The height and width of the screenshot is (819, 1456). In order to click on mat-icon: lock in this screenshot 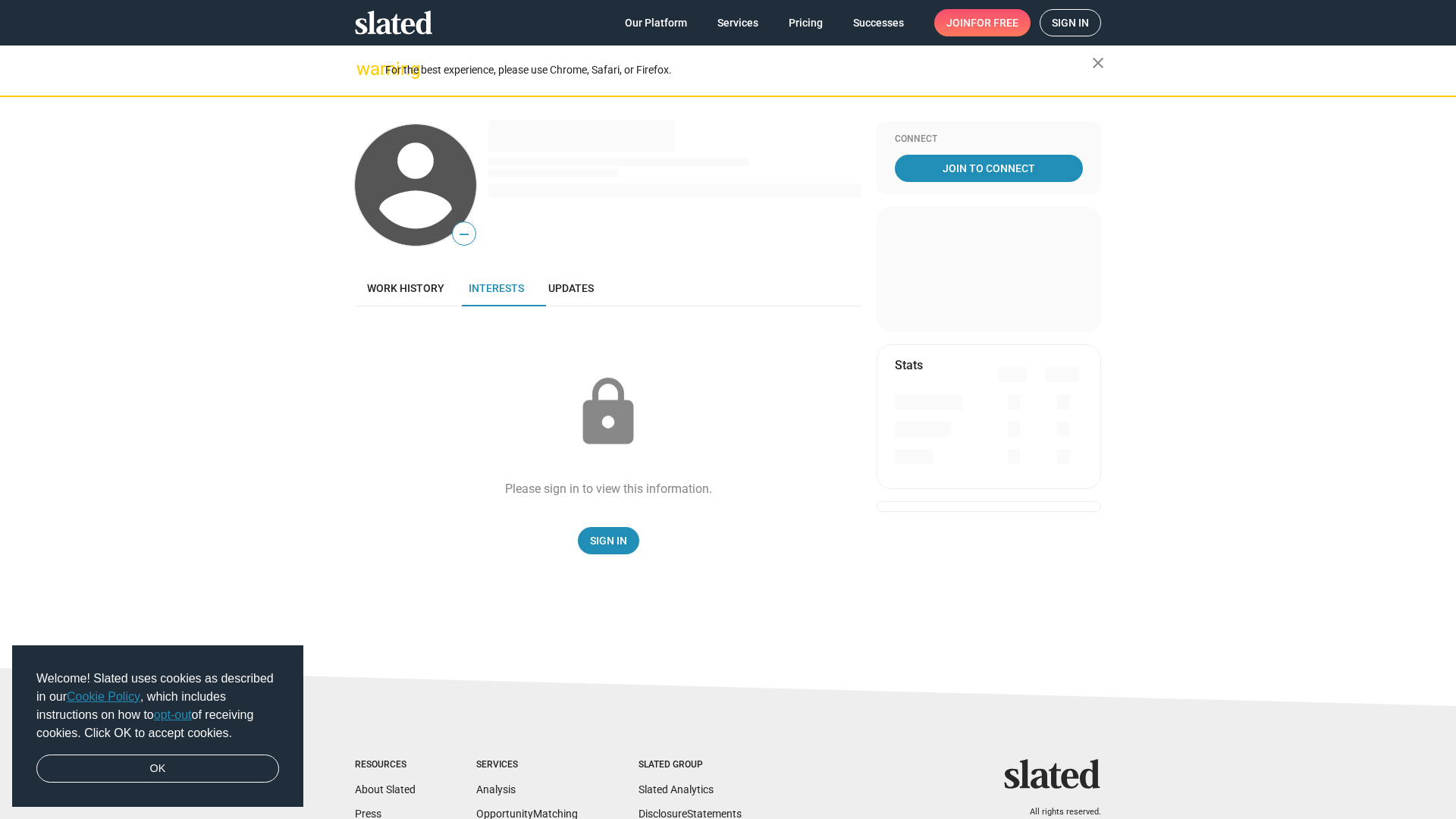, I will do `click(608, 412)`.